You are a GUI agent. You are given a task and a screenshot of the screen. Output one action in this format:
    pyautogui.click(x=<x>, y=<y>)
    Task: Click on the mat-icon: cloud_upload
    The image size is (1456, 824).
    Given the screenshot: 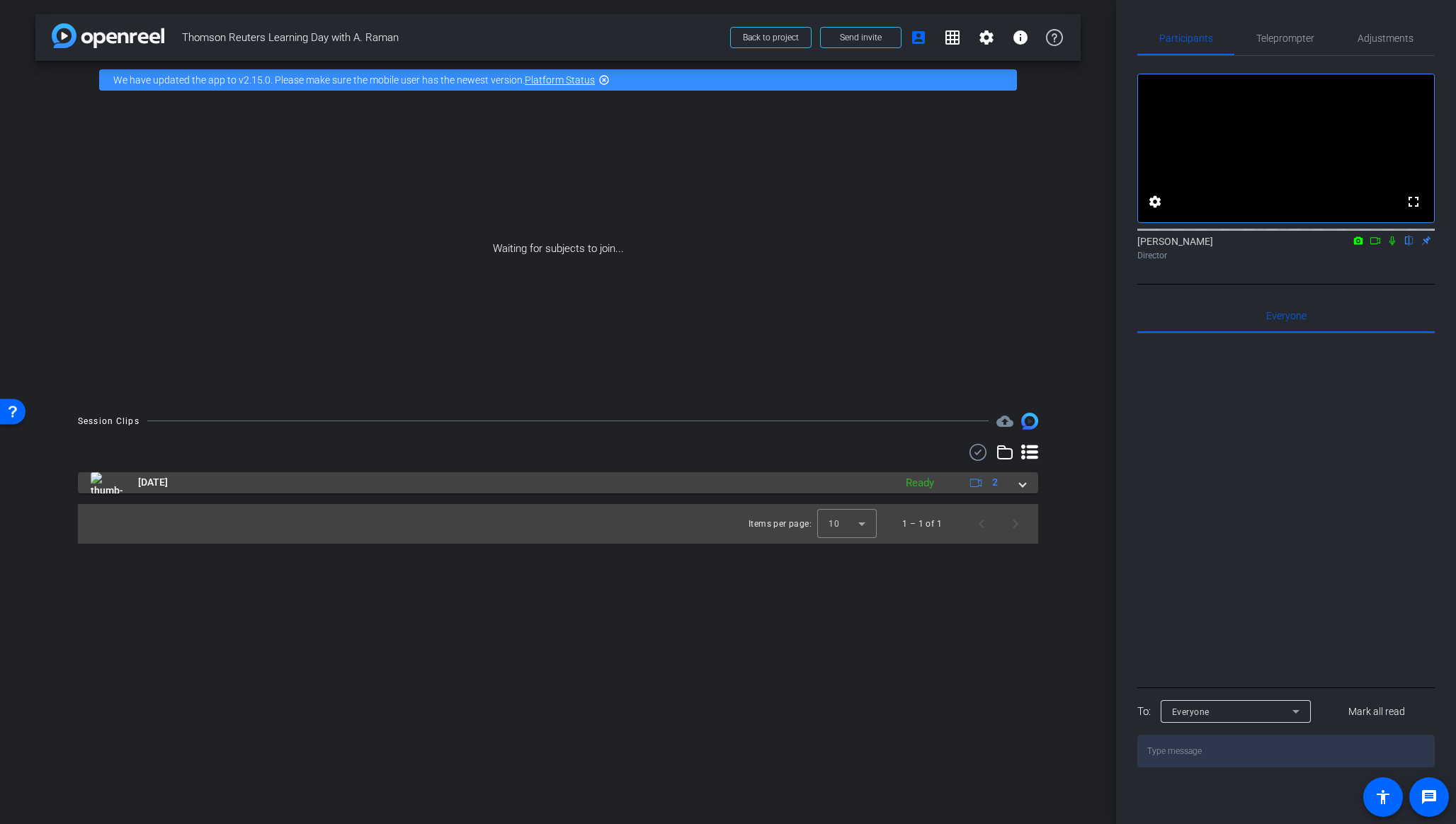 What is the action you would take?
    pyautogui.click(x=1005, y=421)
    